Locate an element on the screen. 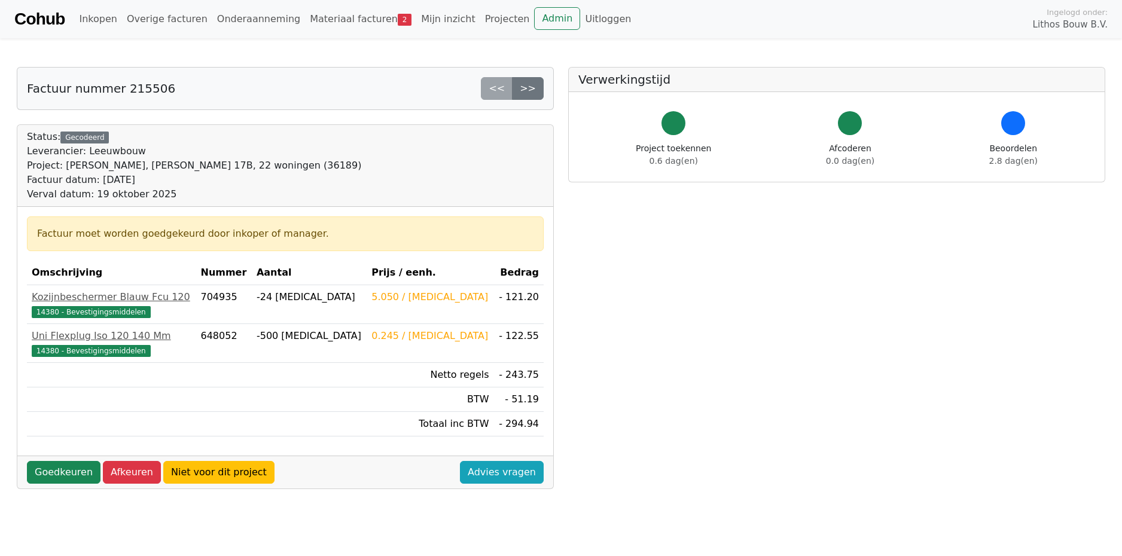  div: Afcoderen is located at coordinates (850, 155).